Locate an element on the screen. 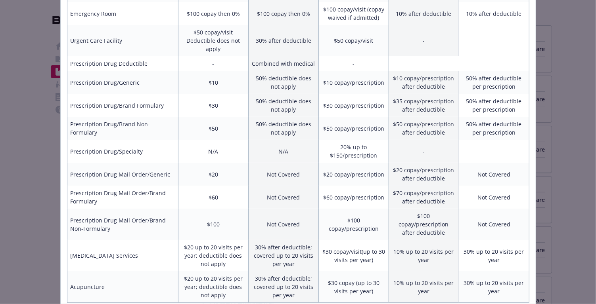 The height and width of the screenshot is (304, 596). td: 30% after deductible is located at coordinates (283, 40).